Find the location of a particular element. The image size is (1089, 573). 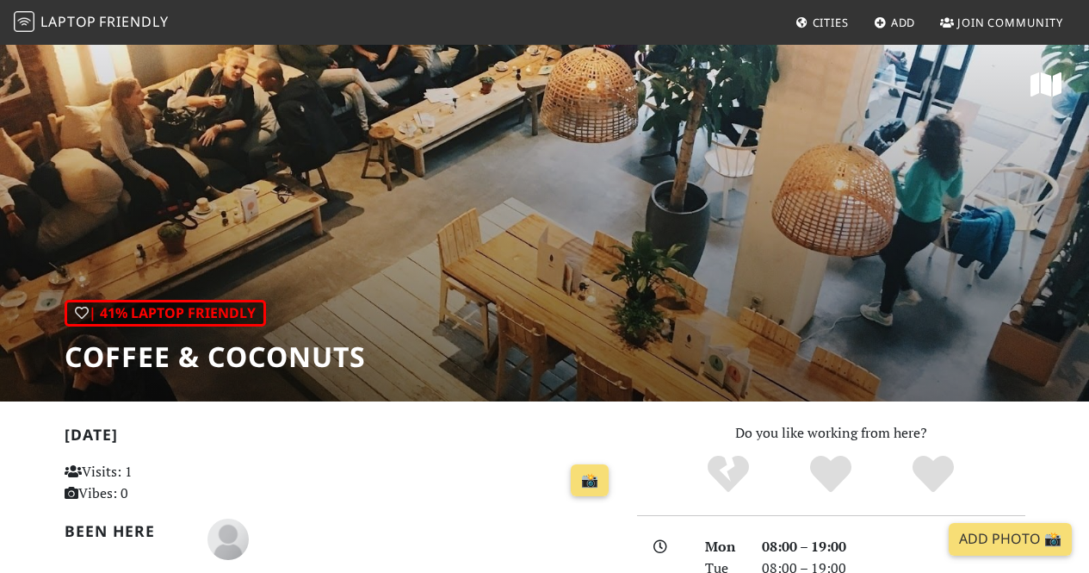

img: LaptopFriendly is located at coordinates (24, 22).